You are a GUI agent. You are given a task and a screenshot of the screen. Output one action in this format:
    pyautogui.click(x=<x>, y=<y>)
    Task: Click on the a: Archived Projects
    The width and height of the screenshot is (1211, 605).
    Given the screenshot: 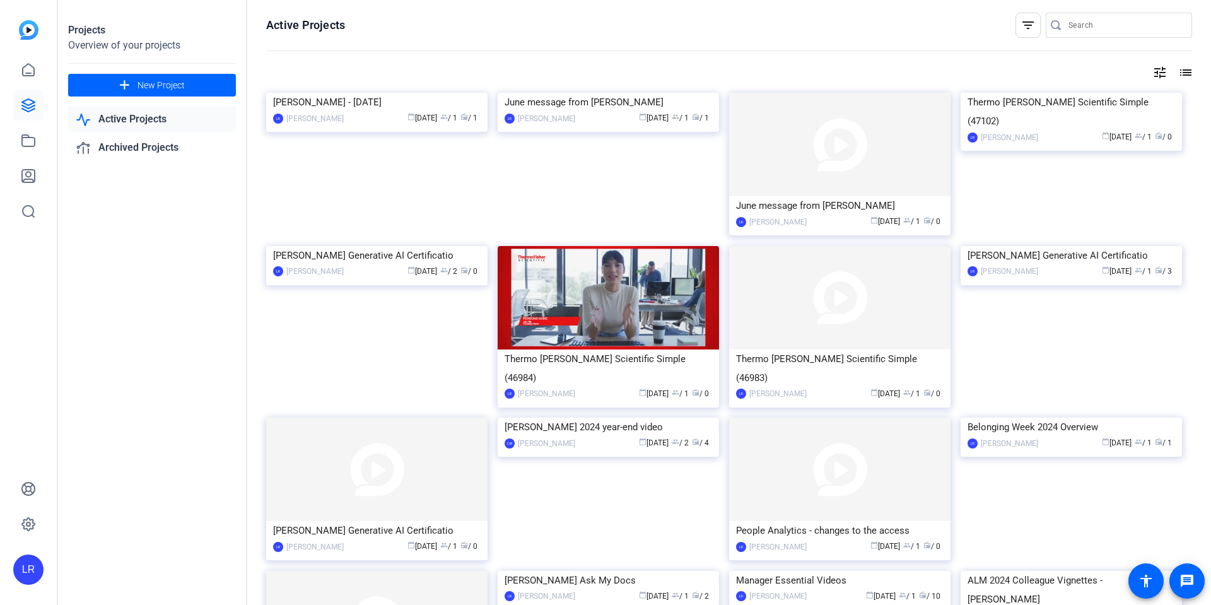 What is the action you would take?
    pyautogui.click(x=152, y=148)
    